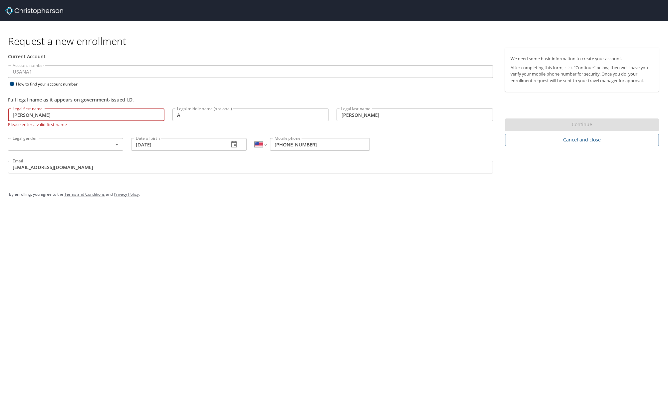 Image resolution: width=668 pixels, height=405 pixels. I want to click on input: Enter phone number, so click(320, 144).